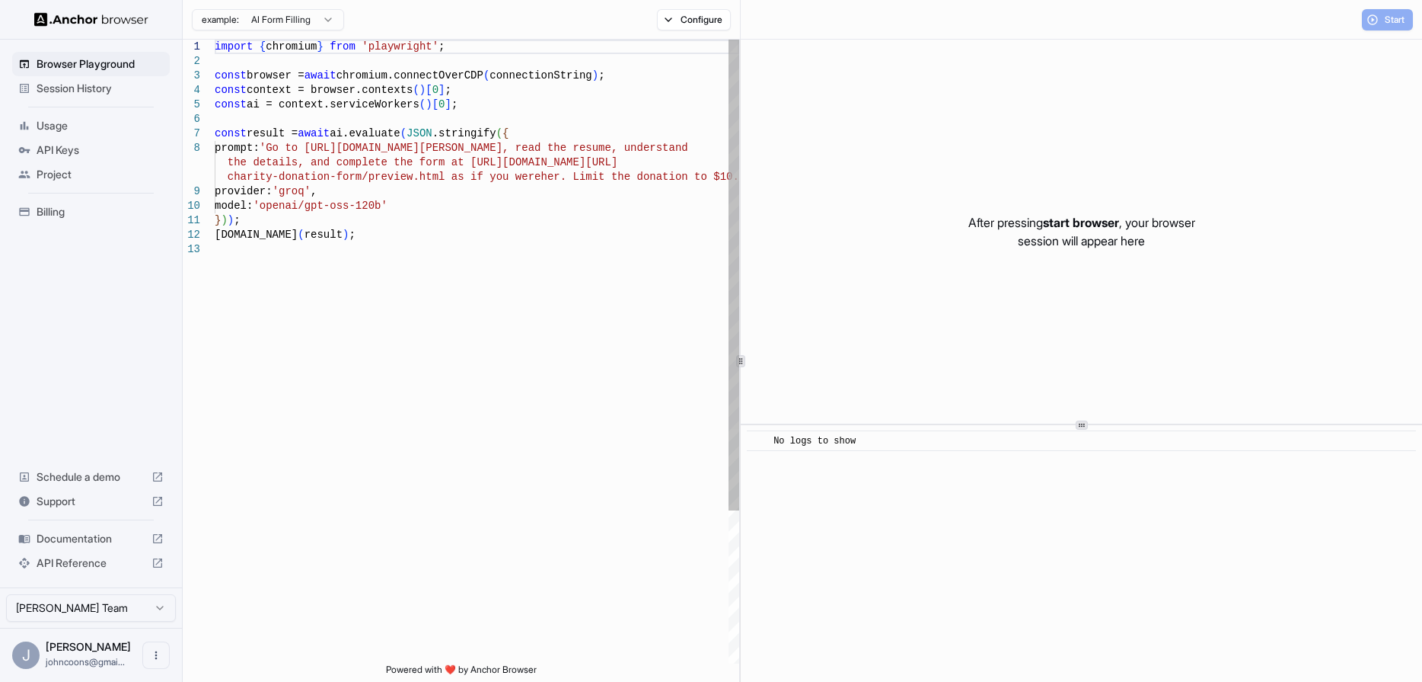 Image resolution: width=1422 pixels, height=682 pixels. What do you see at coordinates (156, 655) in the screenshot?
I see `button: Open menu` at bounding box center [156, 655].